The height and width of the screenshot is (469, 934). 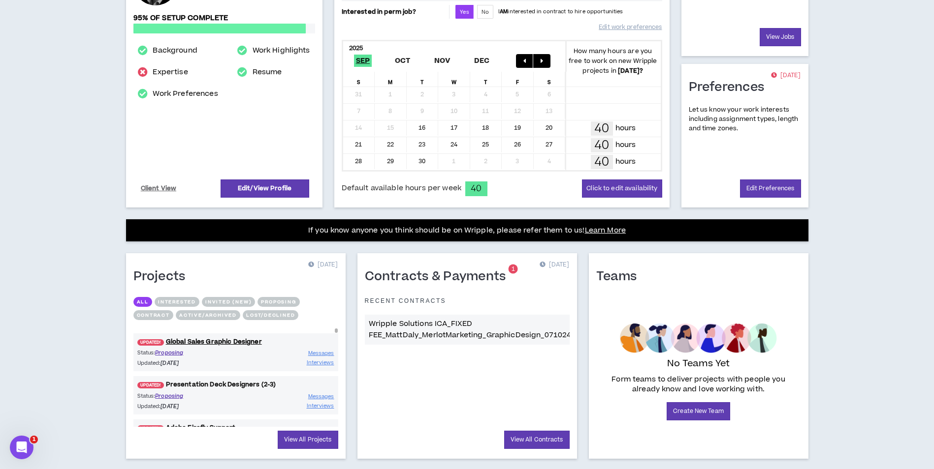 What do you see at coordinates (363, 61) in the screenshot?
I see `span: Sep` at bounding box center [363, 61].